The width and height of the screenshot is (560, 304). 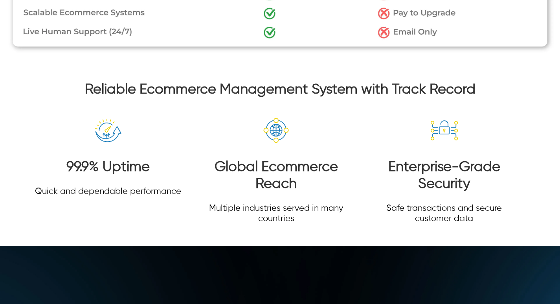 I want to click on p: Quick and dependable performance, so click(x=108, y=191).